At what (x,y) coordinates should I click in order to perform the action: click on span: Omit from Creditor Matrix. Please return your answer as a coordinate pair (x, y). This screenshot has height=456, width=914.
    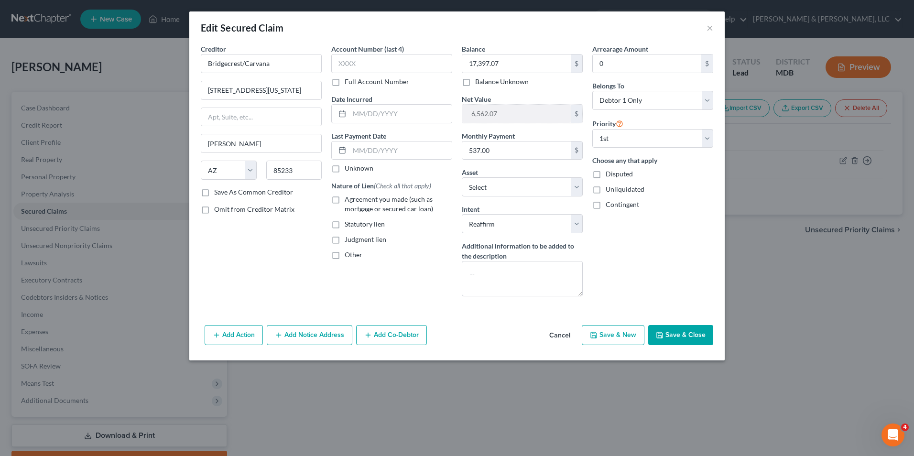
    Looking at the image, I should click on (254, 209).